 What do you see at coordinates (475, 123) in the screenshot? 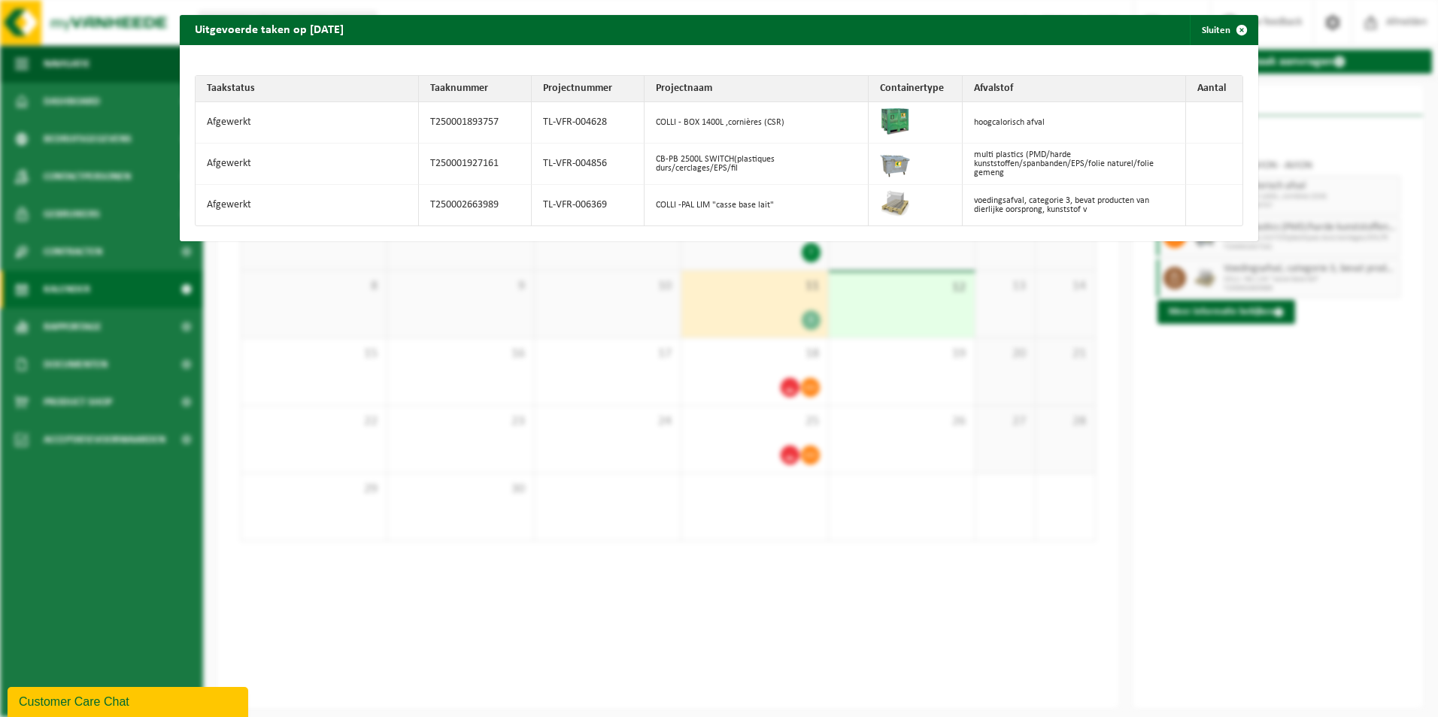
I see `td: T250001893757` at bounding box center [475, 123].